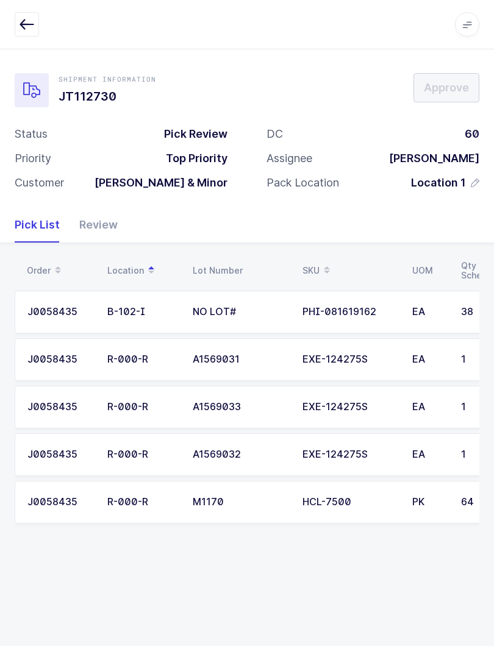  I want to click on h1: JT112730, so click(107, 96).